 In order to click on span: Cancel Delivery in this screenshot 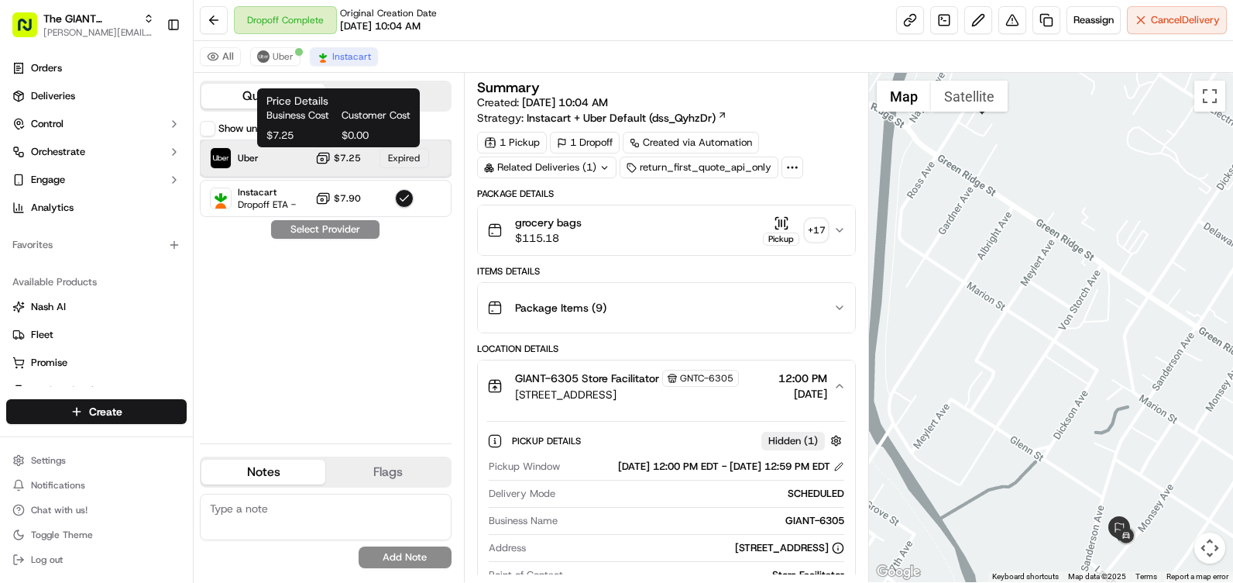, I will do `click(1185, 20)`.